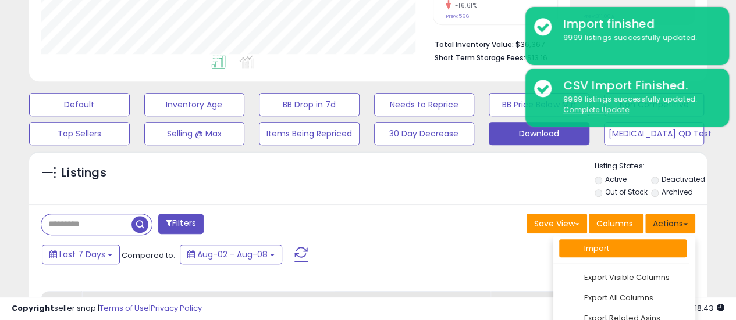 This screenshot has height=320, width=736. What do you see at coordinates (670, 224) in the screenshot?
I see `button: Actions` at bounding box center [670, 224].